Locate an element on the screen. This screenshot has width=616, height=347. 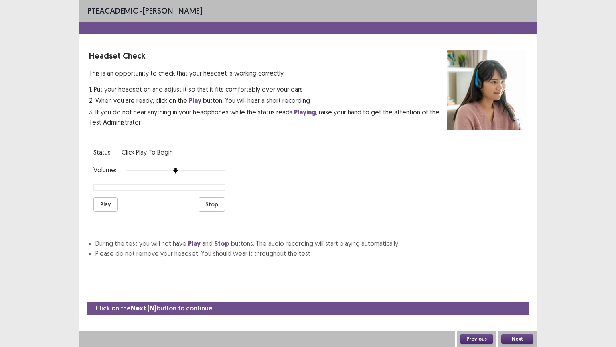
p: 1. Put your headset on and adjust it so that it fits comfortably over your ears is located at coordinates (268, 89).